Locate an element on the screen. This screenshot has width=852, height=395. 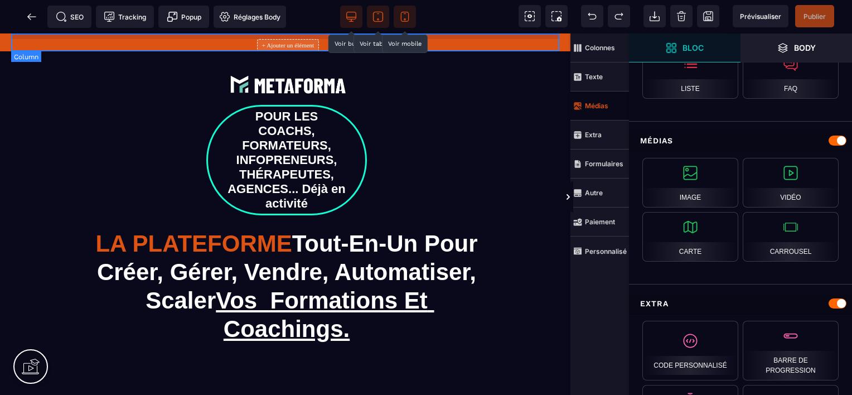
span: Favicon is located at coordinates (250, 17).